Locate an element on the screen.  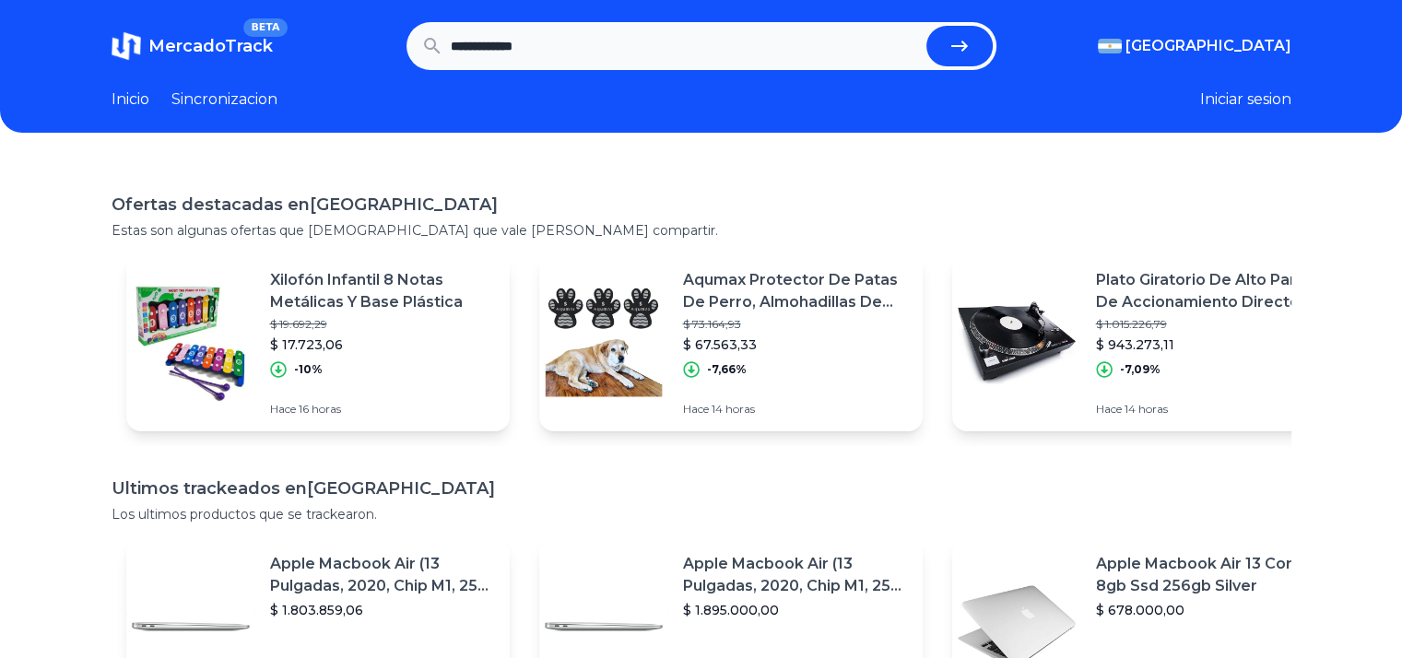
p: $ 943.273,11 is located at coordinates (1209, 345).